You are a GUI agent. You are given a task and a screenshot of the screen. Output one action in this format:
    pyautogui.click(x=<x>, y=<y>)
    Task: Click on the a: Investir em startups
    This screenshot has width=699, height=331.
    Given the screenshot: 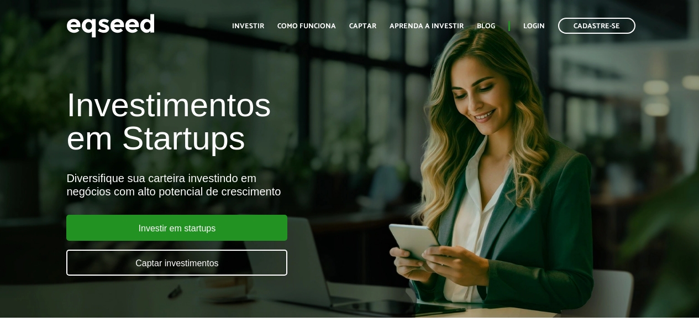 What is the action you would take?
    pyautogui.click(x=177, y=227)
    